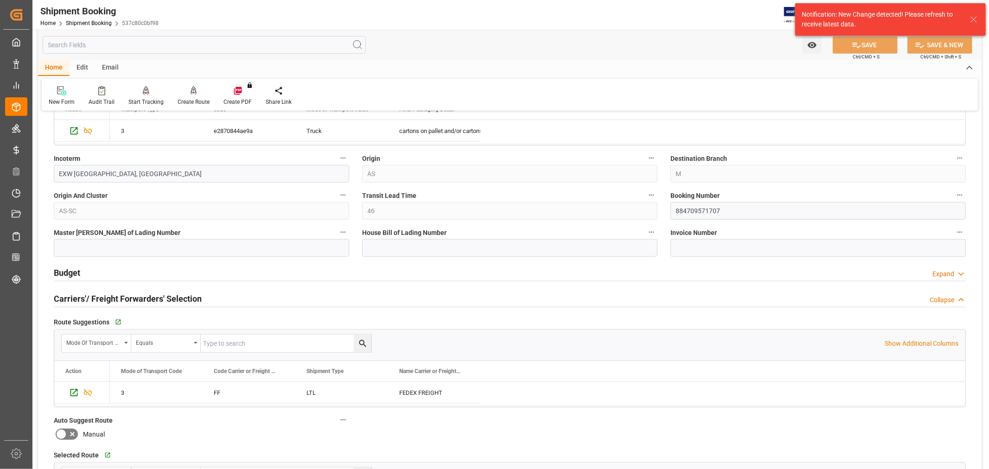 This screenshot has width=989, height=469. Describe the element at coordinates (695, 196) in the screenshot. I see `span: Booking Number` at that location.